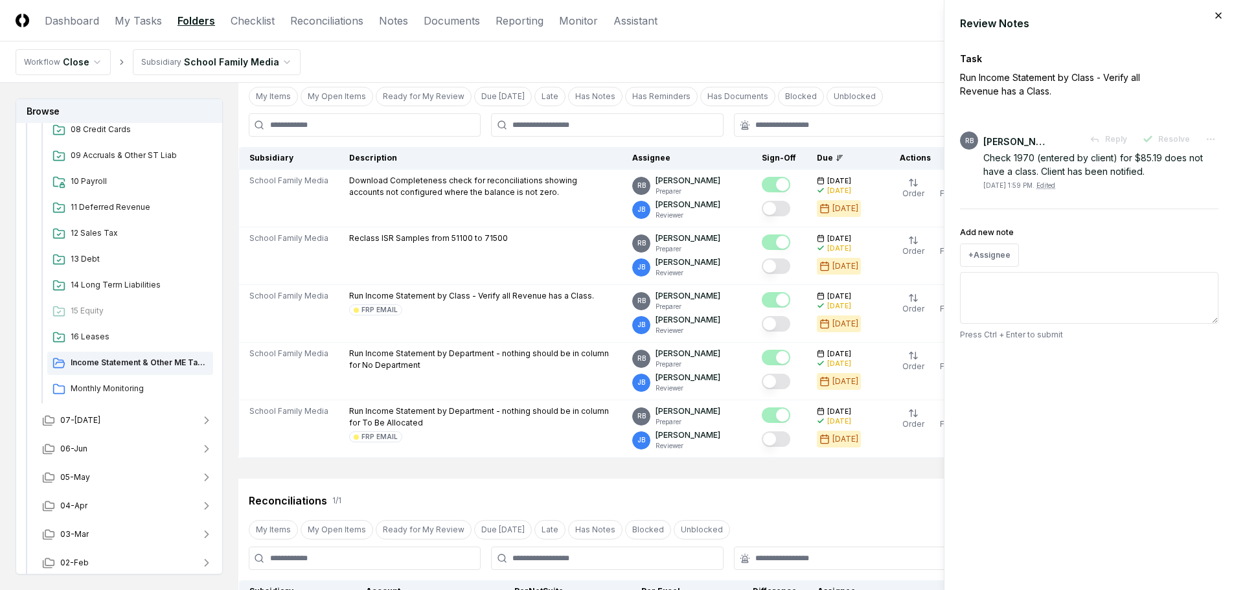  Describe the element at coordinates (987, 232) in the screenshot. I see `label: Add new note` at that location.